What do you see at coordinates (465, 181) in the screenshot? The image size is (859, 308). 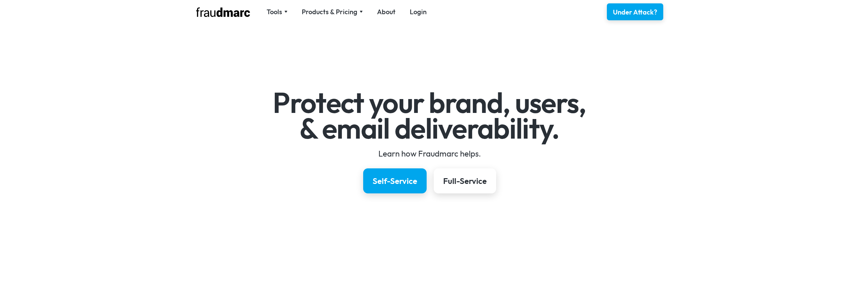 I see `div: Full-Service` at bounding box center [465, 181].